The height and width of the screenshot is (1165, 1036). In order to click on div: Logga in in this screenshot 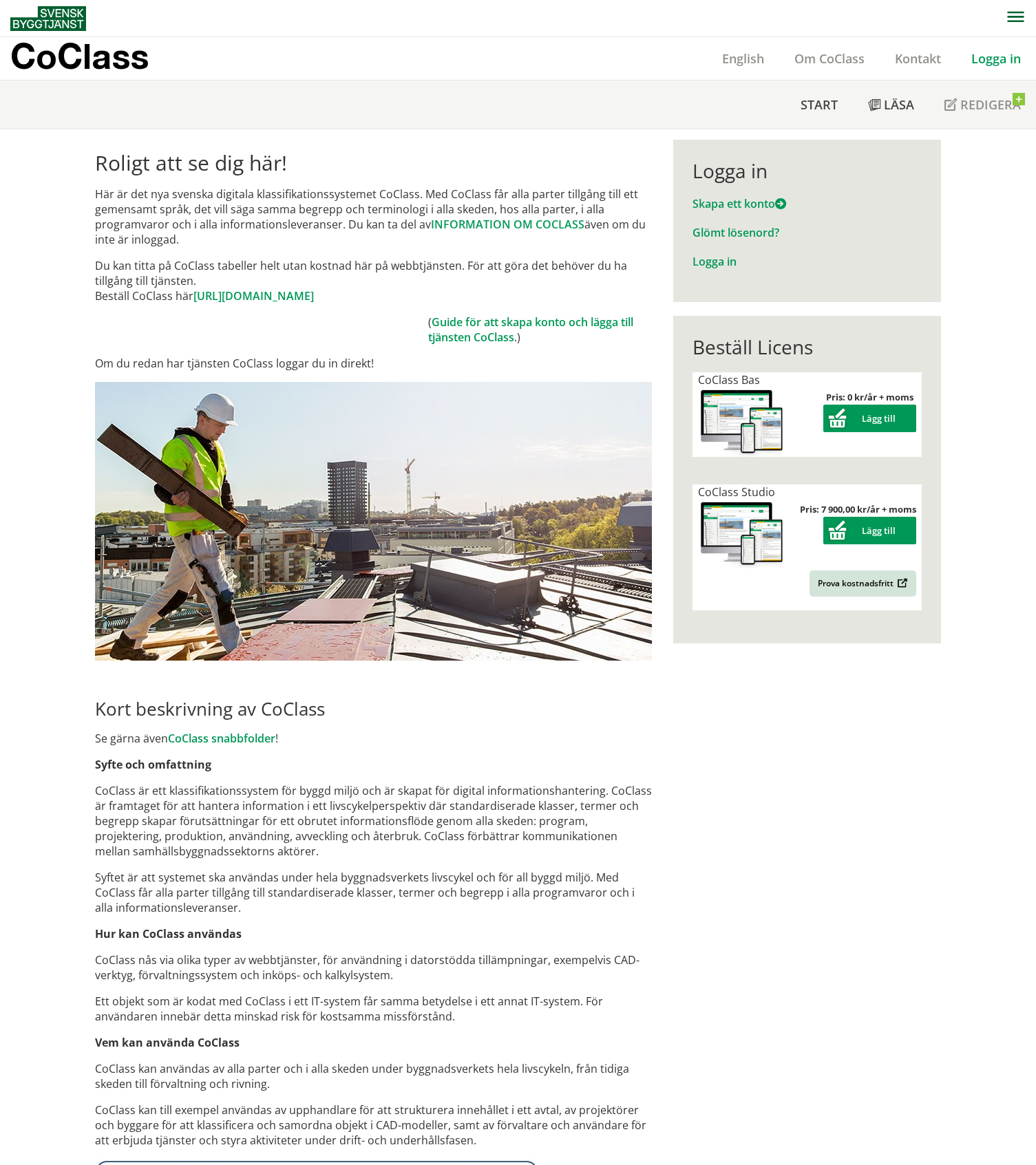, I will do `click(806, 171)`.